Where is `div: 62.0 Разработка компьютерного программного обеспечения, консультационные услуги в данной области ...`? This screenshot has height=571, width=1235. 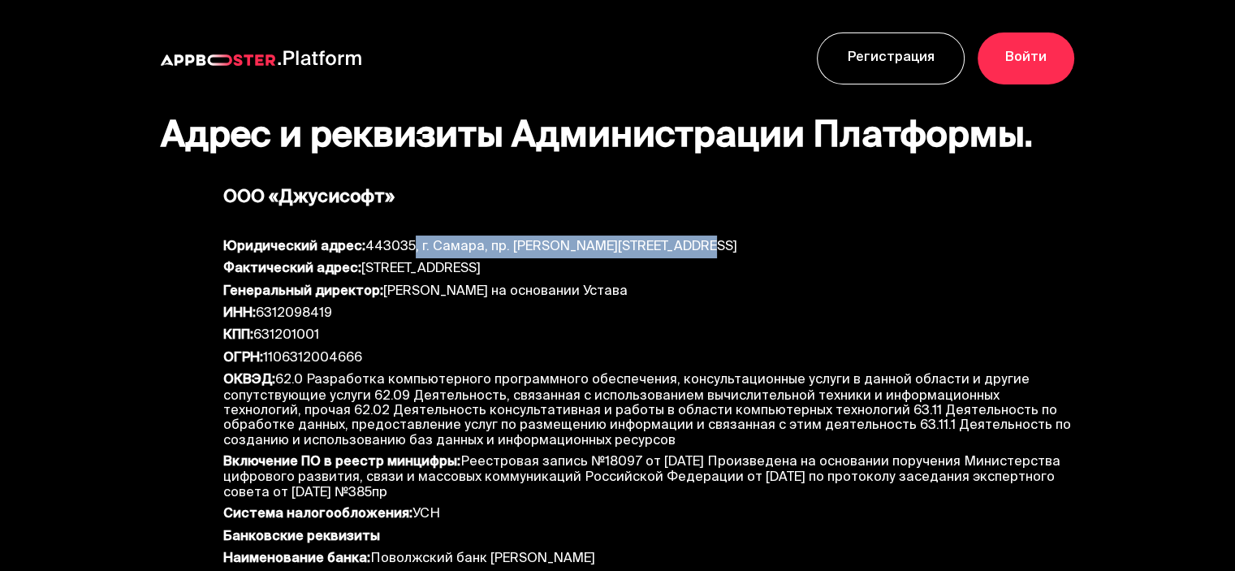 div: 62.0 Разработка компьютерного программного обеспечения, консультационные услуги в данной области ... is located at coordinates (649, 413).